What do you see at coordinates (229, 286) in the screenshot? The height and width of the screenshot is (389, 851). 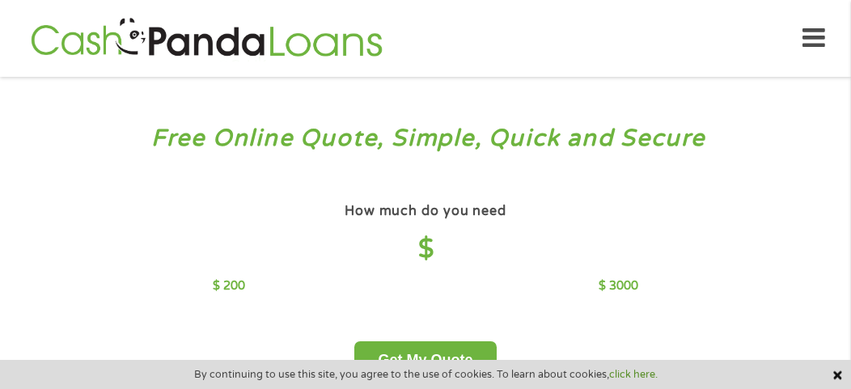 I see `p: $ 200` at bounding box center [229, 286].